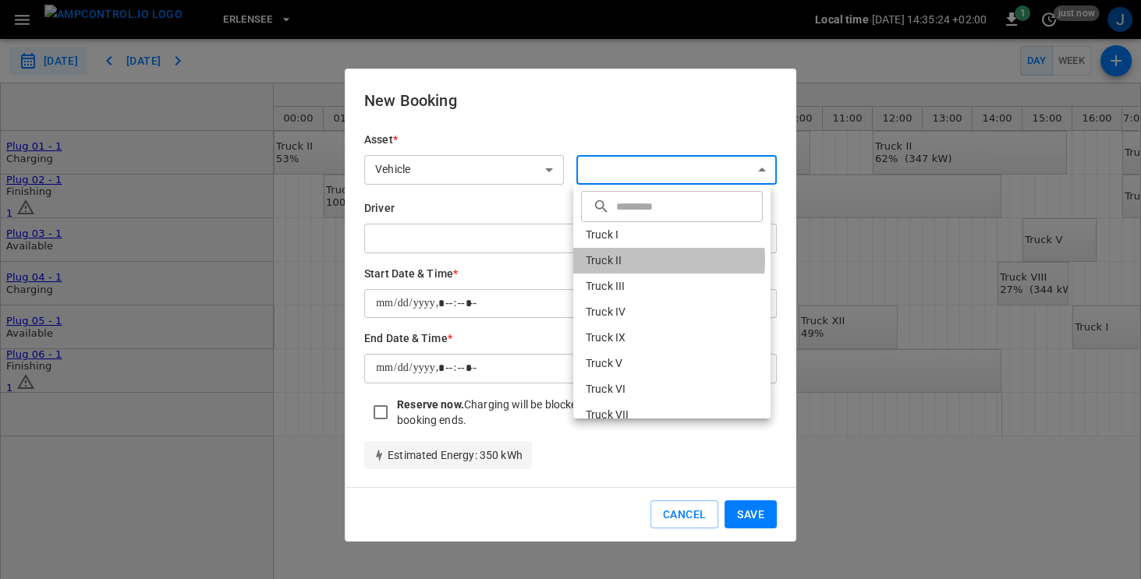 The width and height of the screenshot is (1141, 579). What do you see at coordinates (671, 286) in the screenshot?
I see `li: Truck III` at bounding box center [671, 286].